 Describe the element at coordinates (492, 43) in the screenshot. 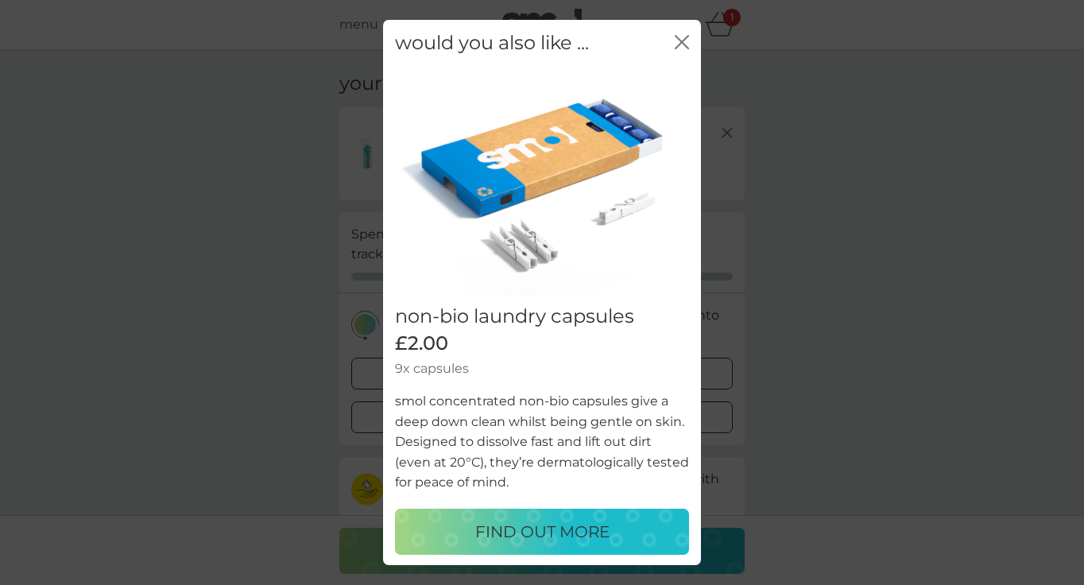

I see `h2: would you also like ...` at that location.